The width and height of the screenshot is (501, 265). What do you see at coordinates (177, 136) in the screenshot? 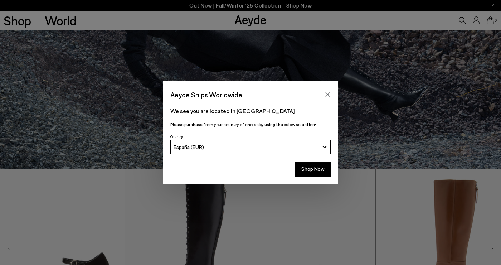
I see `span: Country` at bounding box center [177, 136].